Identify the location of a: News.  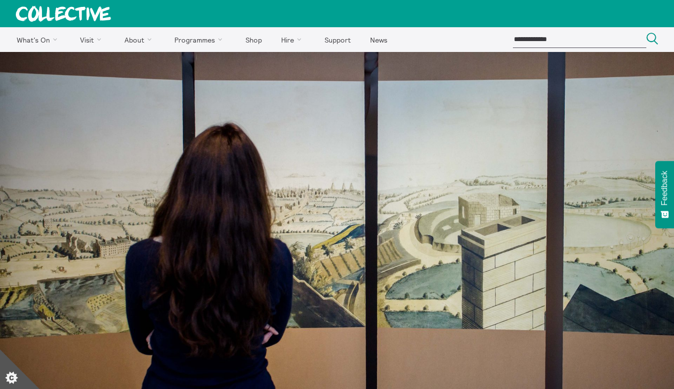
(379, 40).